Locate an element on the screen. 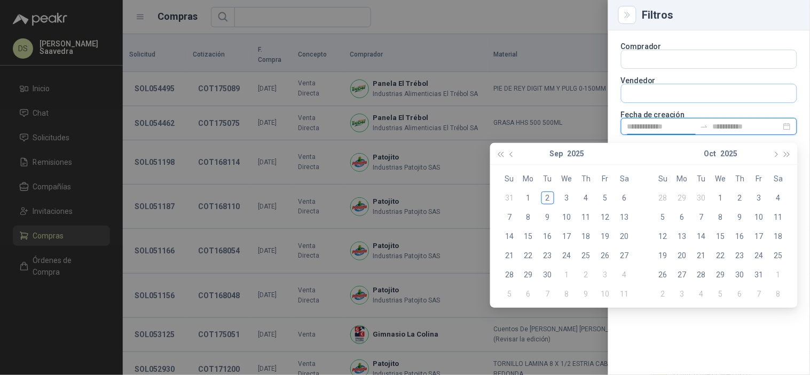 This screenshot has width=810, height=375. td: 2025-09-02 is located at coordinates (548, 198).